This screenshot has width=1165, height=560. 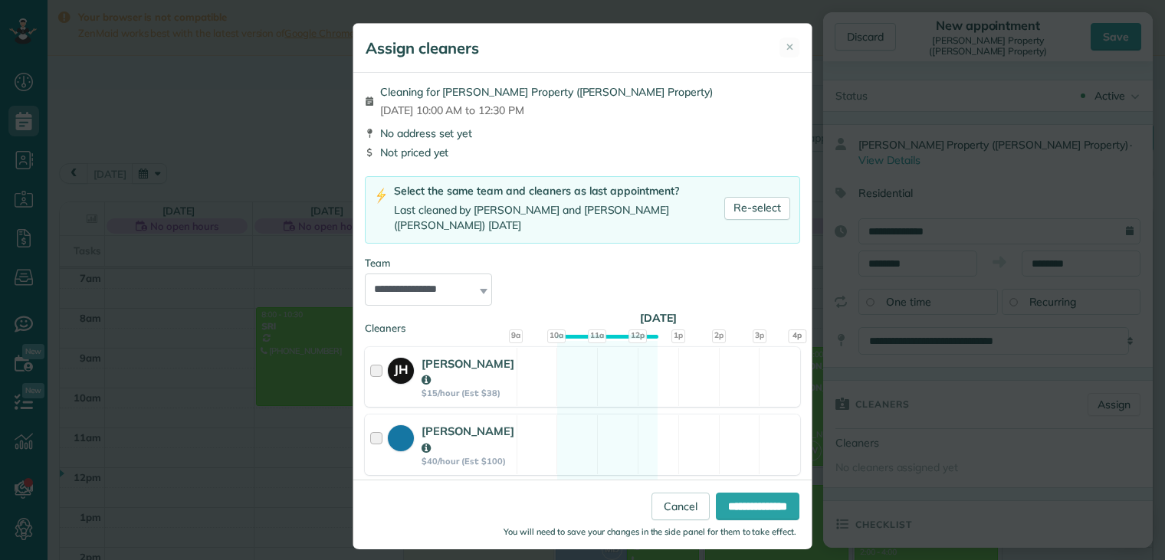 What do you see at coordinates (381, 195) in the screenshot?
I see `img: lightning-bolt-icon-94e5364df696ac2de96d3a42b8a9ff6ba979493684c50e6bbbcda72601fa0d29.png` at bounding box center [381, 195].